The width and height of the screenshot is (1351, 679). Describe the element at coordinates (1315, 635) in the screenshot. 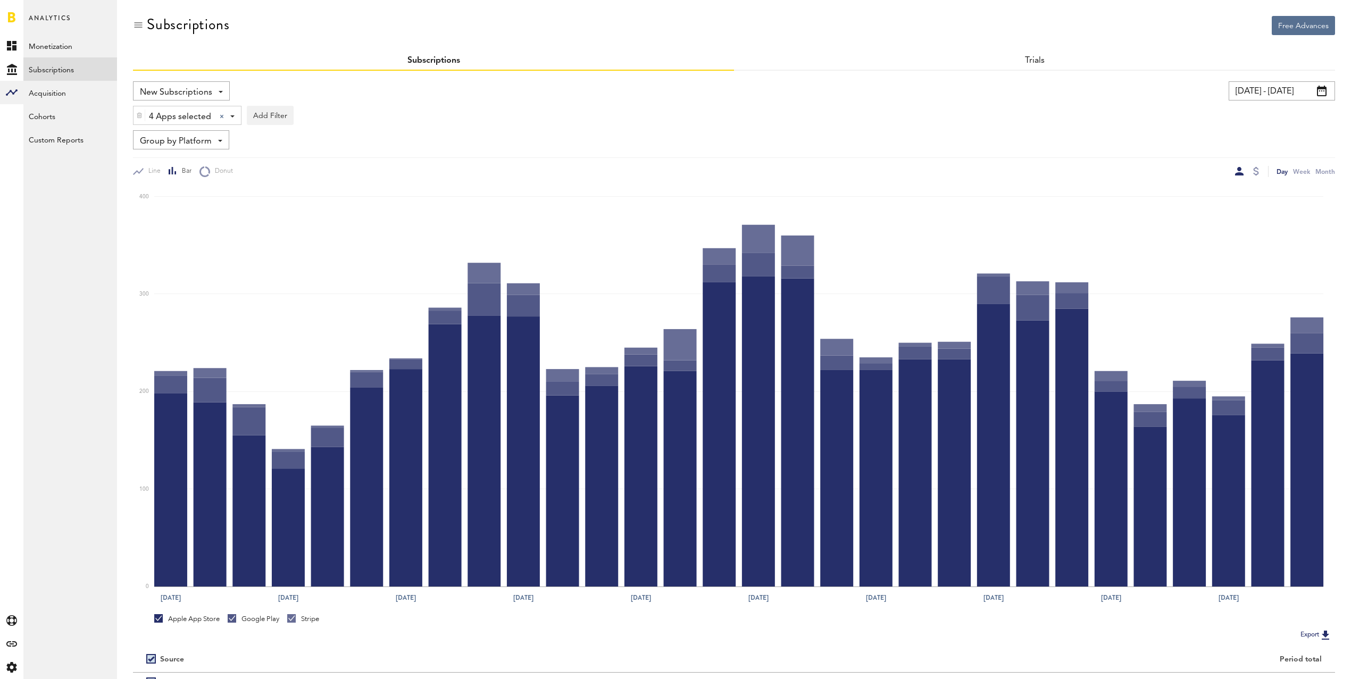

I see `button: Export` at that location.